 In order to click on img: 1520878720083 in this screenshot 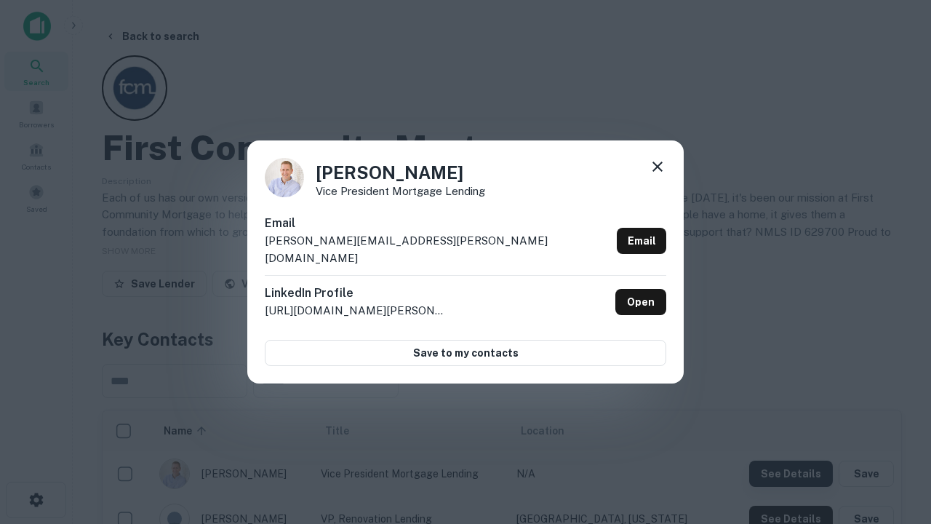, I will do `click(284, 178)`.